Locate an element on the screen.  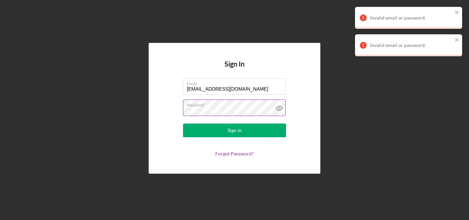
a: Forgot Password? is located at coordinates (235, 154).